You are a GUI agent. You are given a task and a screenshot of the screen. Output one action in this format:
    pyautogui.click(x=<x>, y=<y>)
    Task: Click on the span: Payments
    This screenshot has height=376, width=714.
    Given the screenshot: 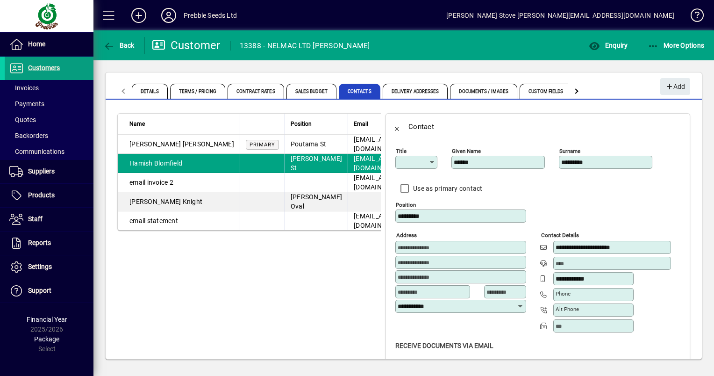 What is the action you would take?
    pyautogui.click(x=27, y=104)
    